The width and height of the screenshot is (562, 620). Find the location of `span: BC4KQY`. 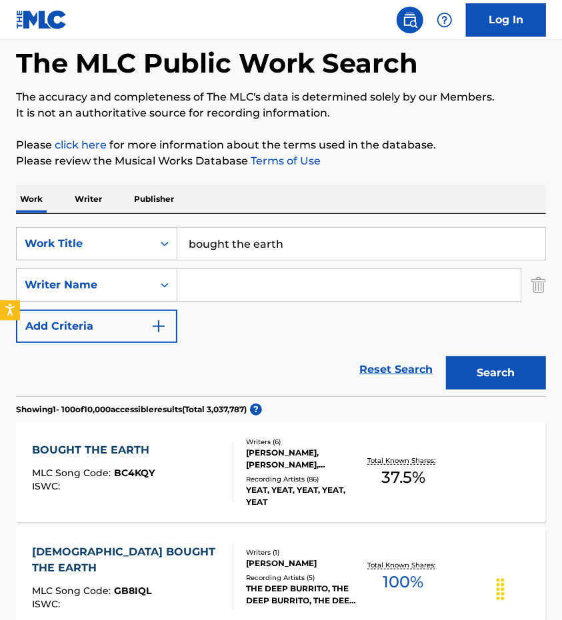

span: BC4KQY is located at coordinates (134, 473).